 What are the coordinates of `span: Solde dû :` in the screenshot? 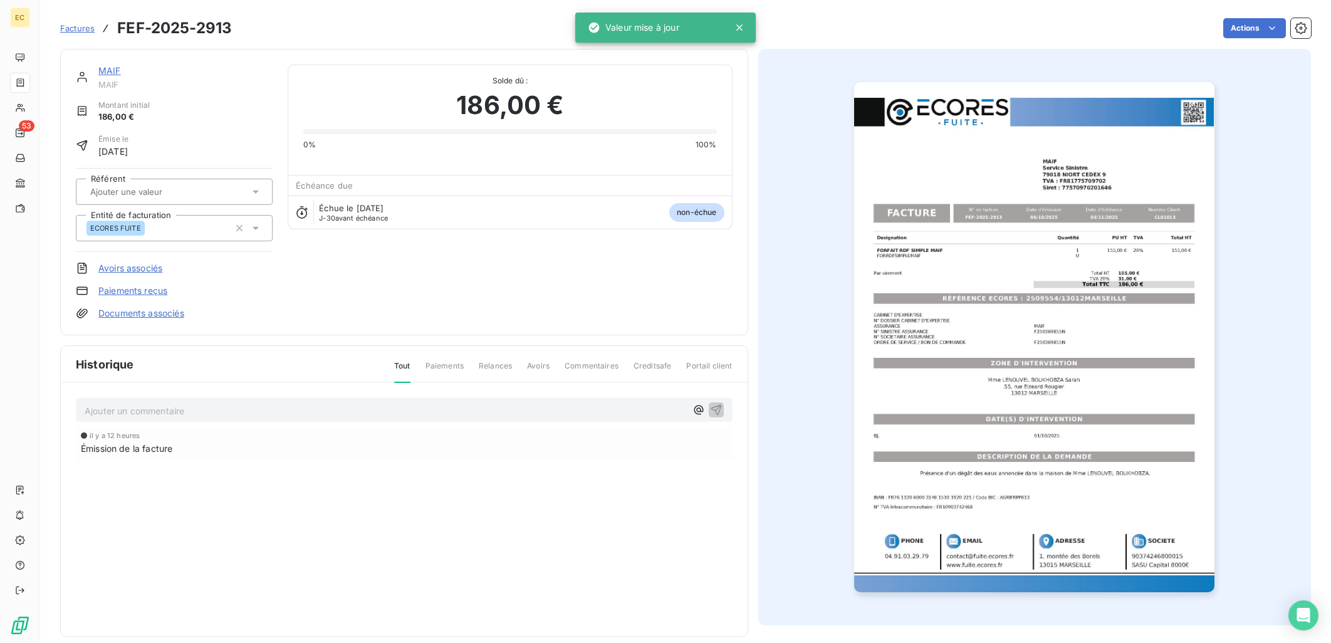 It's located at (509, 81).